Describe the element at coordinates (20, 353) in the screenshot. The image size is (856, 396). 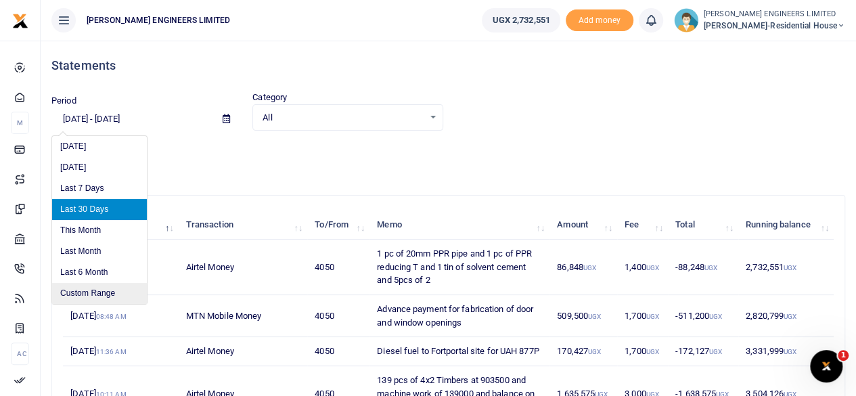
I see `li: Ac` at that location.